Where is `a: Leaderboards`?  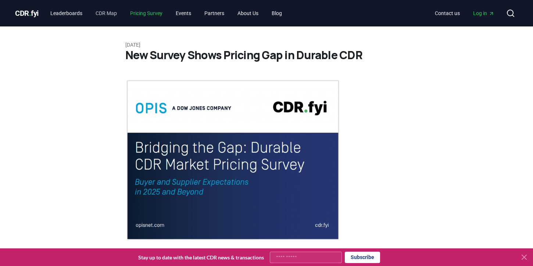
a: Leaderboards is located at coordinates (66, 13).